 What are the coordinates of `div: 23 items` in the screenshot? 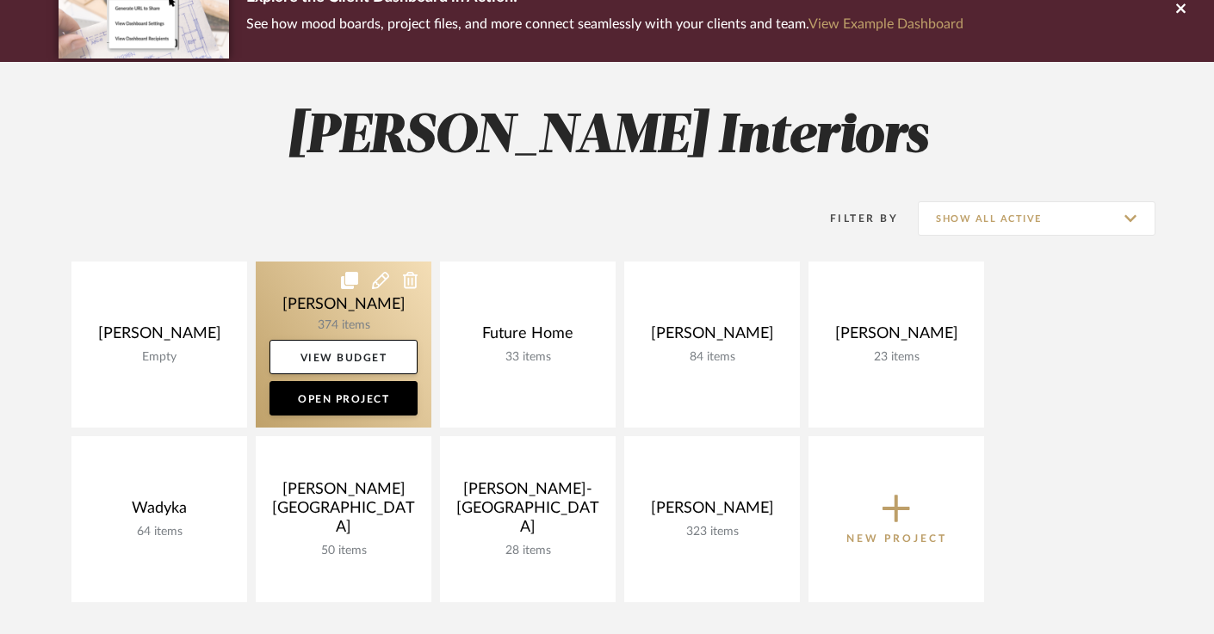 It's located at (896, 357).